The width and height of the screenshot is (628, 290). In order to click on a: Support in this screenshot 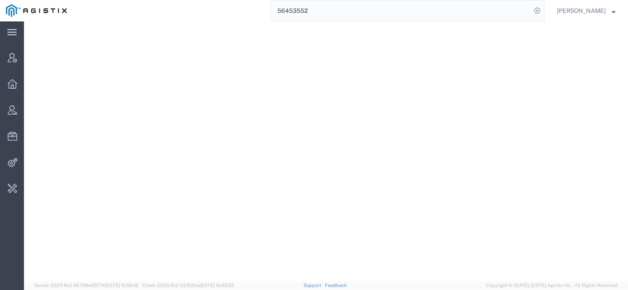, I will do `click(314, 285)`.